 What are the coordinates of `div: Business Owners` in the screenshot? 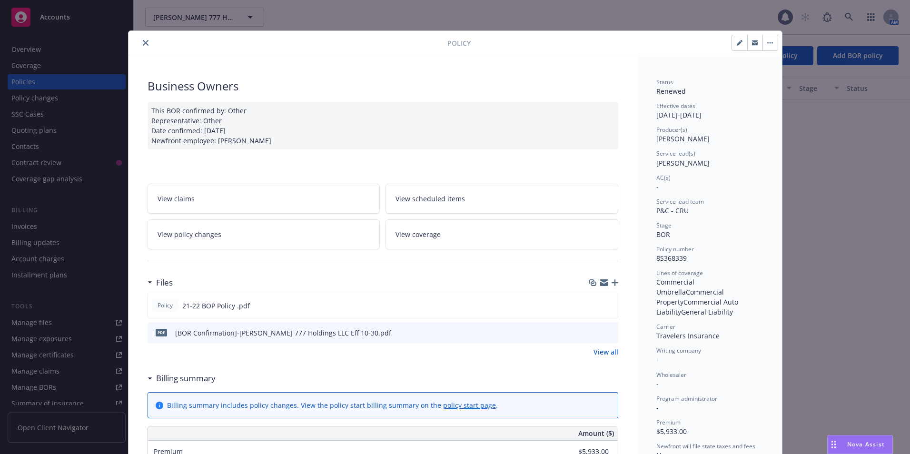 It's located at (383, 86).